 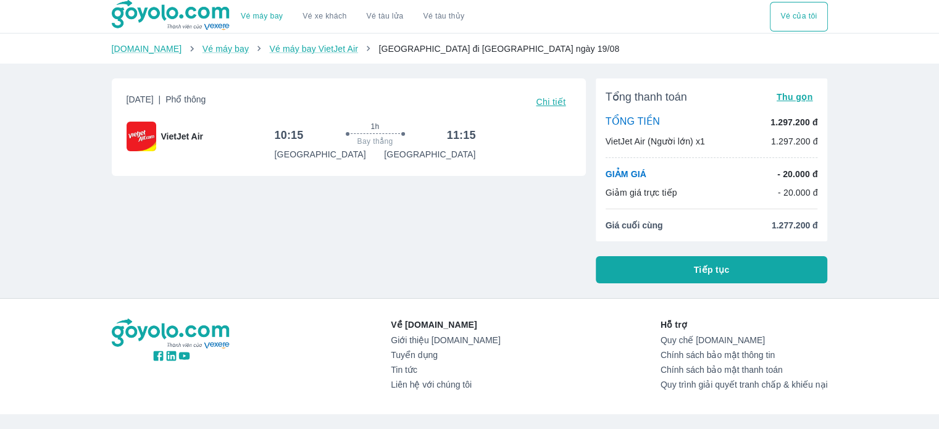 I want to click on button: Vé của tôi, so click(x=798, y=17).